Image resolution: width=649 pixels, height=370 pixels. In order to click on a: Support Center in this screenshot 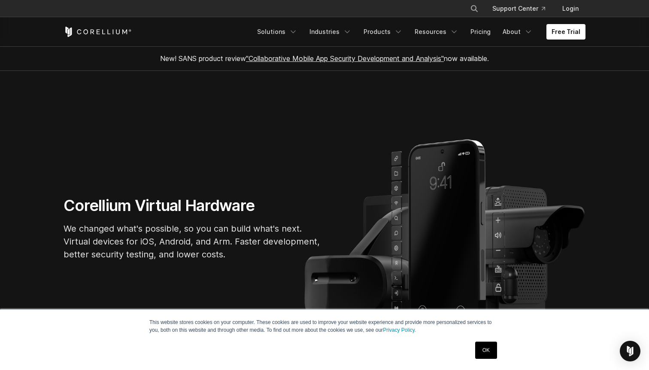, I will do `click(518, 9)`.